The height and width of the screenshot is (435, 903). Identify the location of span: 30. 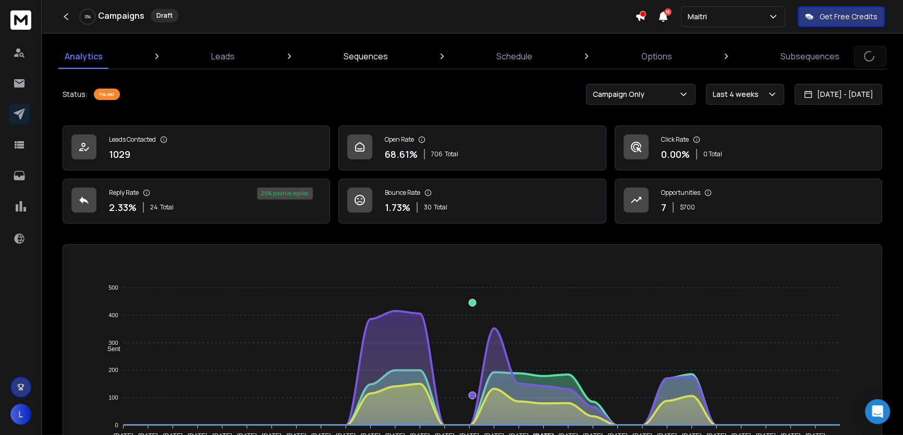
(427, 207).